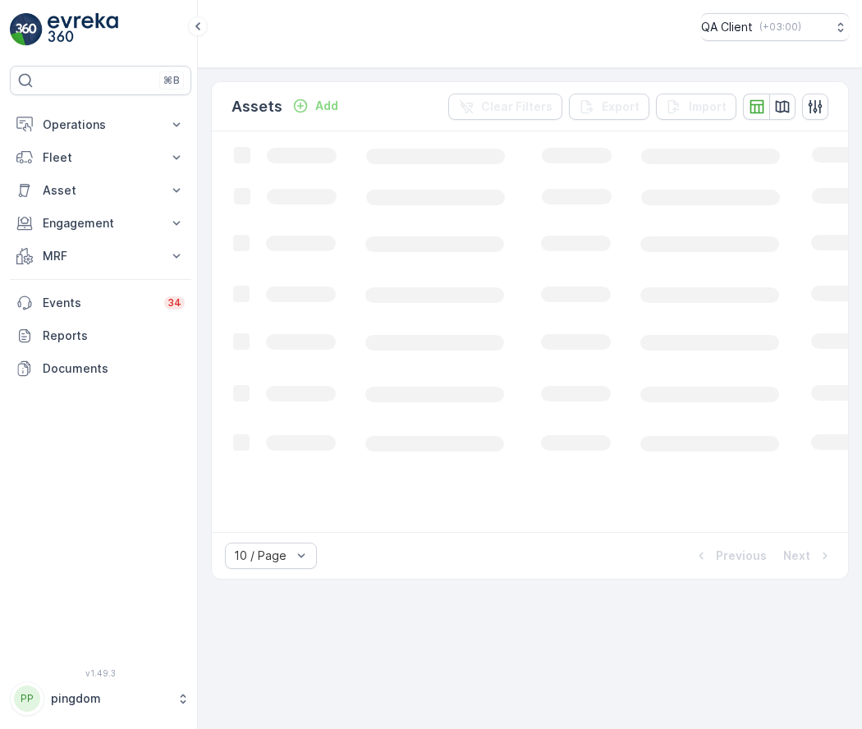 The width and height of the screenshot is (862, 729). What do you see at coordinates (26, 30) in the screenshot?
I see `img: logo` at bounding box center [26, 30].